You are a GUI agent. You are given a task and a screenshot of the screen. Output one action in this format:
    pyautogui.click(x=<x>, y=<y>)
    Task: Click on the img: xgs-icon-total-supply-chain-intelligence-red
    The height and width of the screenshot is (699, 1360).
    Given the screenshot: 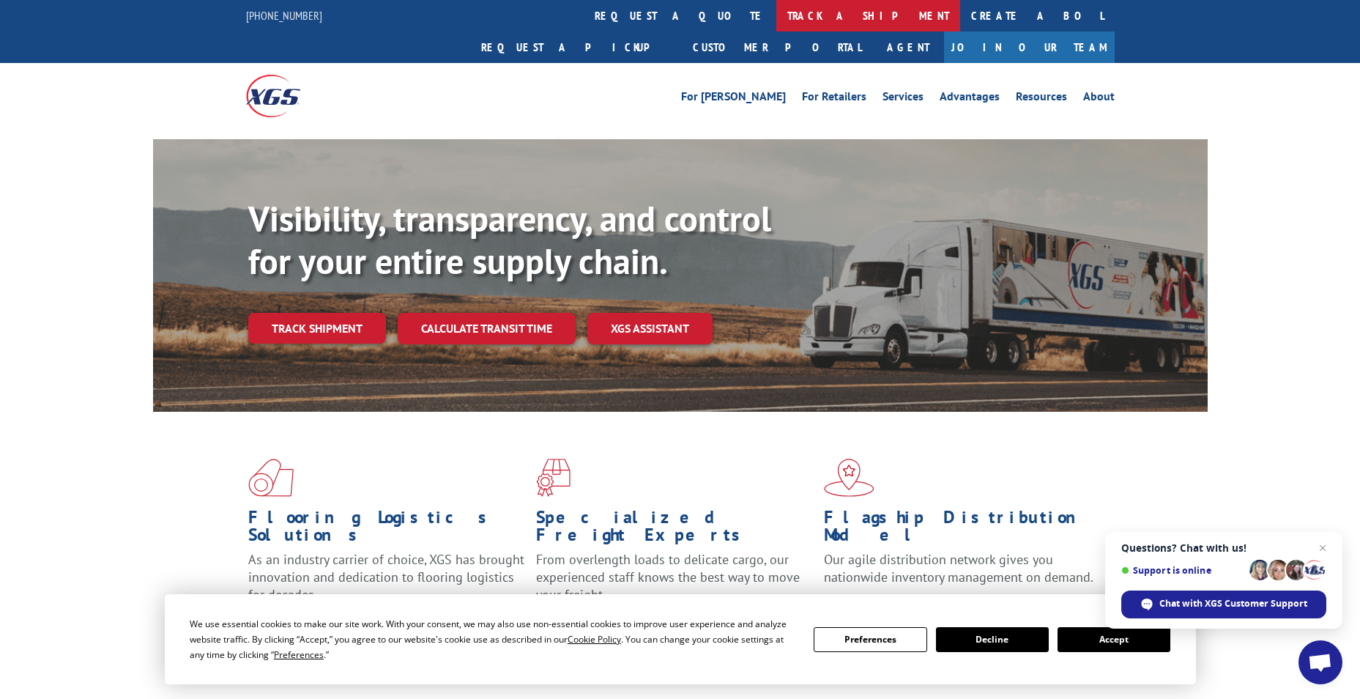 What is the action you would take?
    pyautogui.click(x=271, y=477)
    